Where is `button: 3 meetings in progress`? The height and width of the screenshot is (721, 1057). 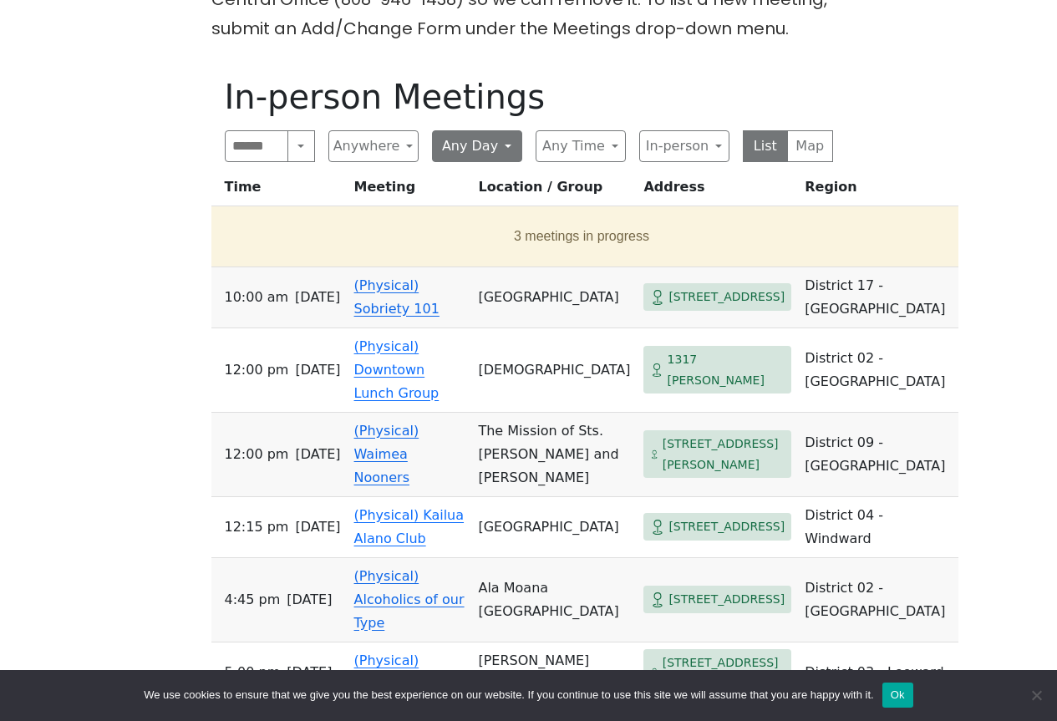
button: 3 meetings in progress is located at coordinates (582, 236).